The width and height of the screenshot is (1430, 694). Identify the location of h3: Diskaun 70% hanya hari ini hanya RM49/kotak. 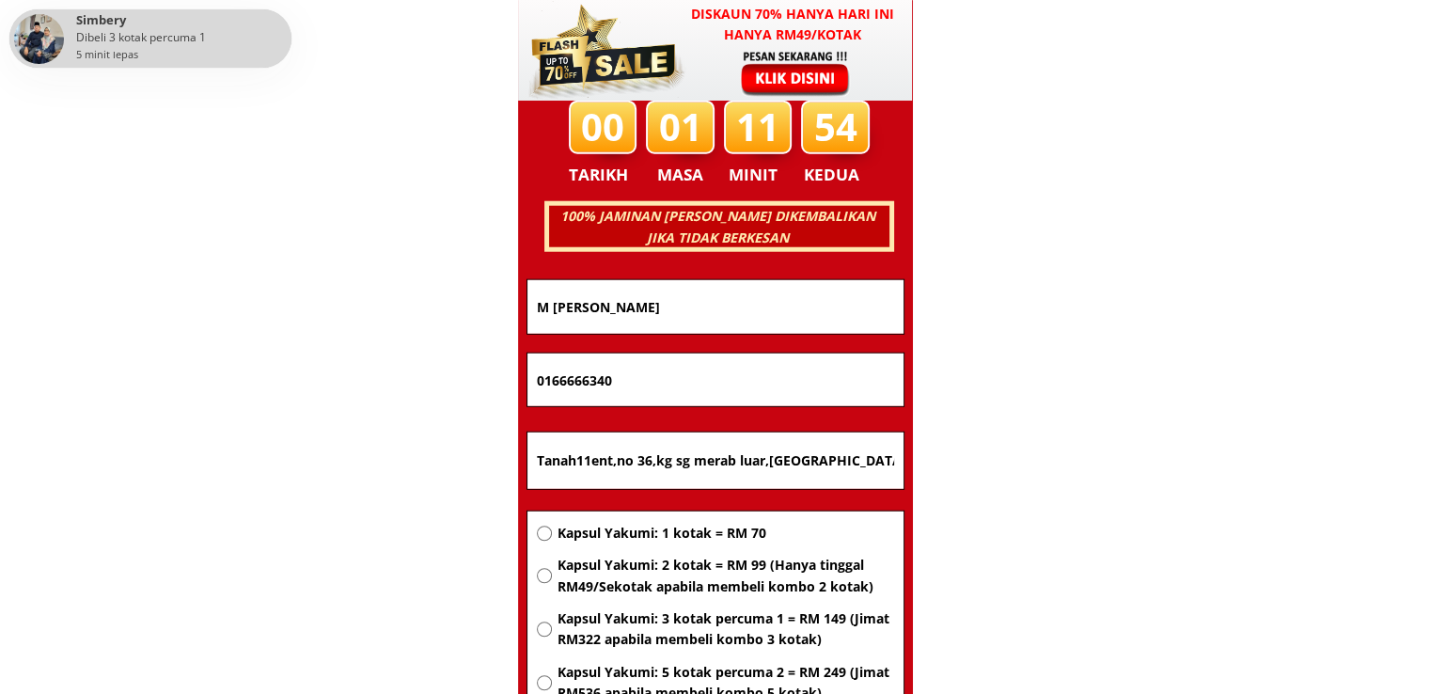
(793, 24).